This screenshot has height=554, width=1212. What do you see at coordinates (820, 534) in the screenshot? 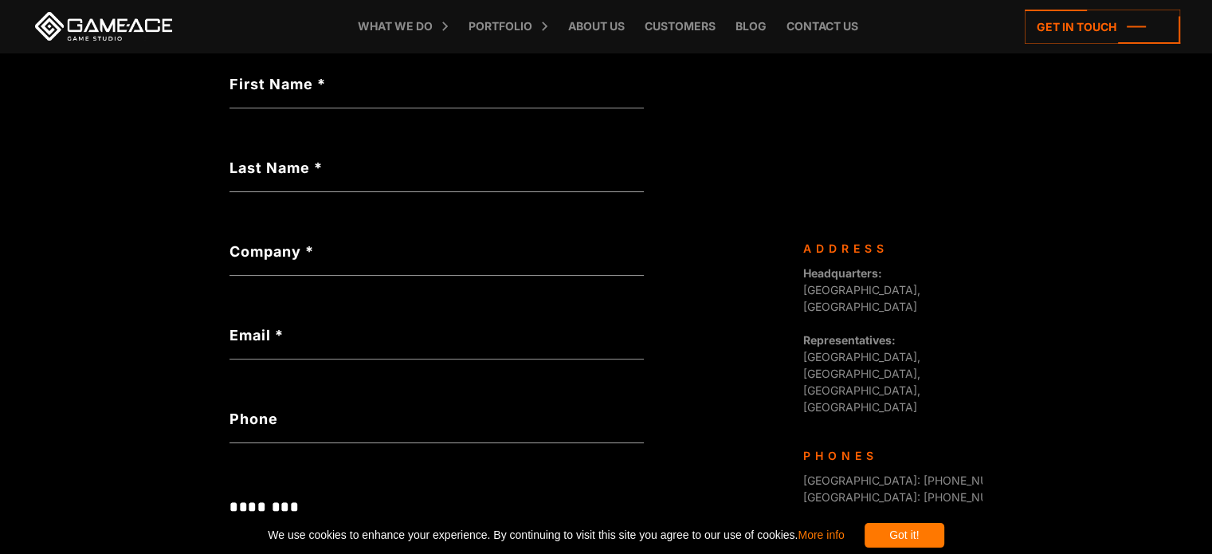
I see `a: More info` at bounding box center [820, 534].